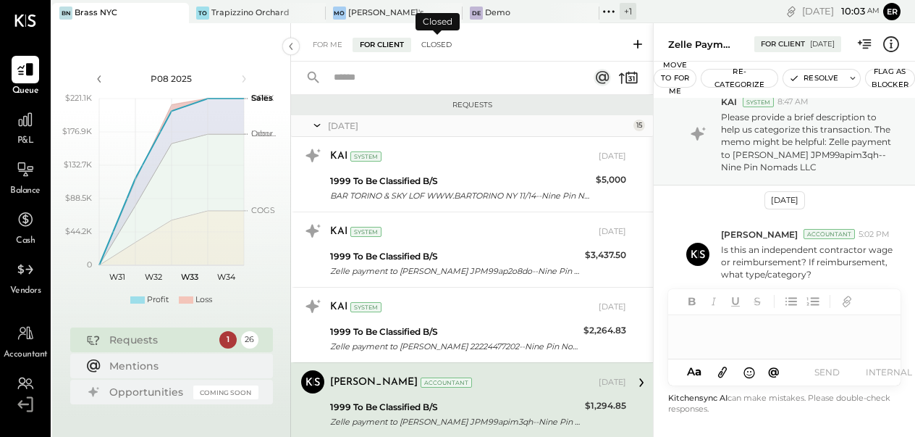 This screenshot has height=437, width=915. I want to click on text: Sales, so click(262, 98).